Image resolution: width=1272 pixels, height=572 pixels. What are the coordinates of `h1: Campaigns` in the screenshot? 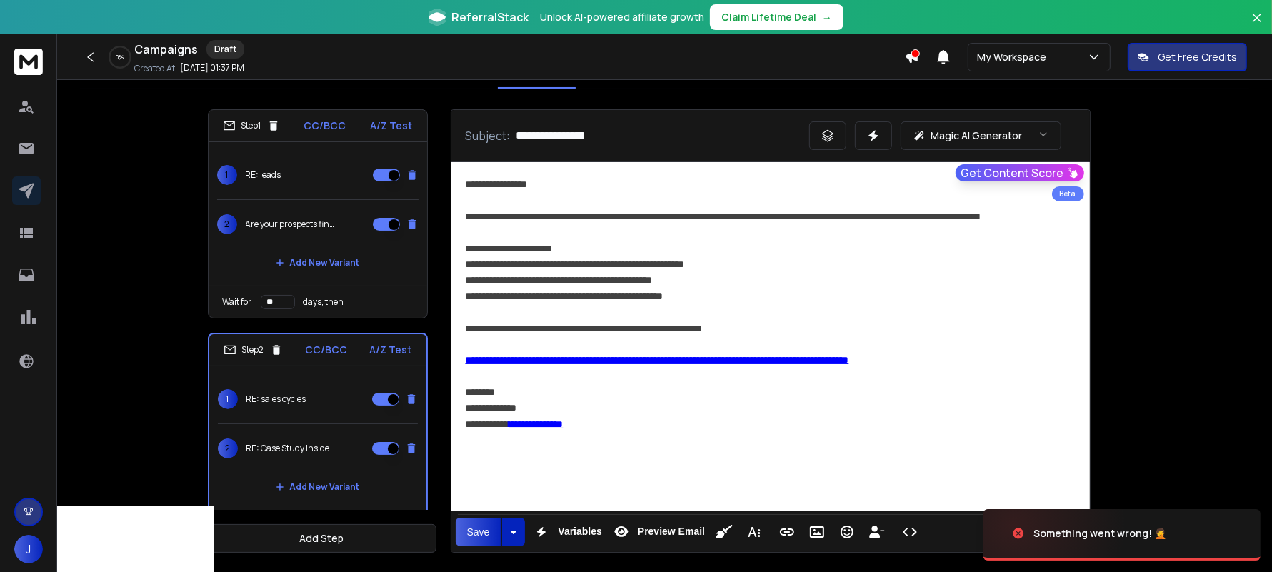 It's located at (166, 49).